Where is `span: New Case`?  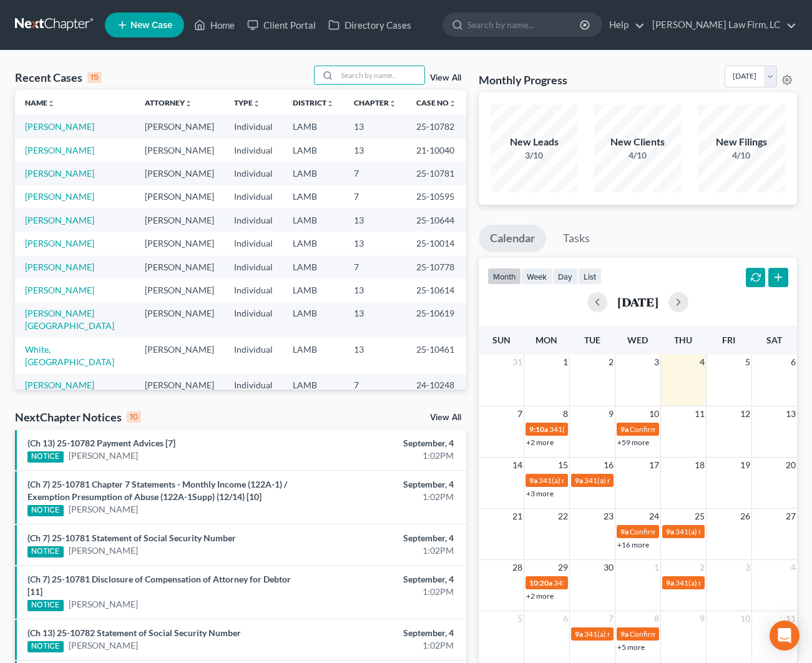 span: New Case is located at coordinates (151, 25).